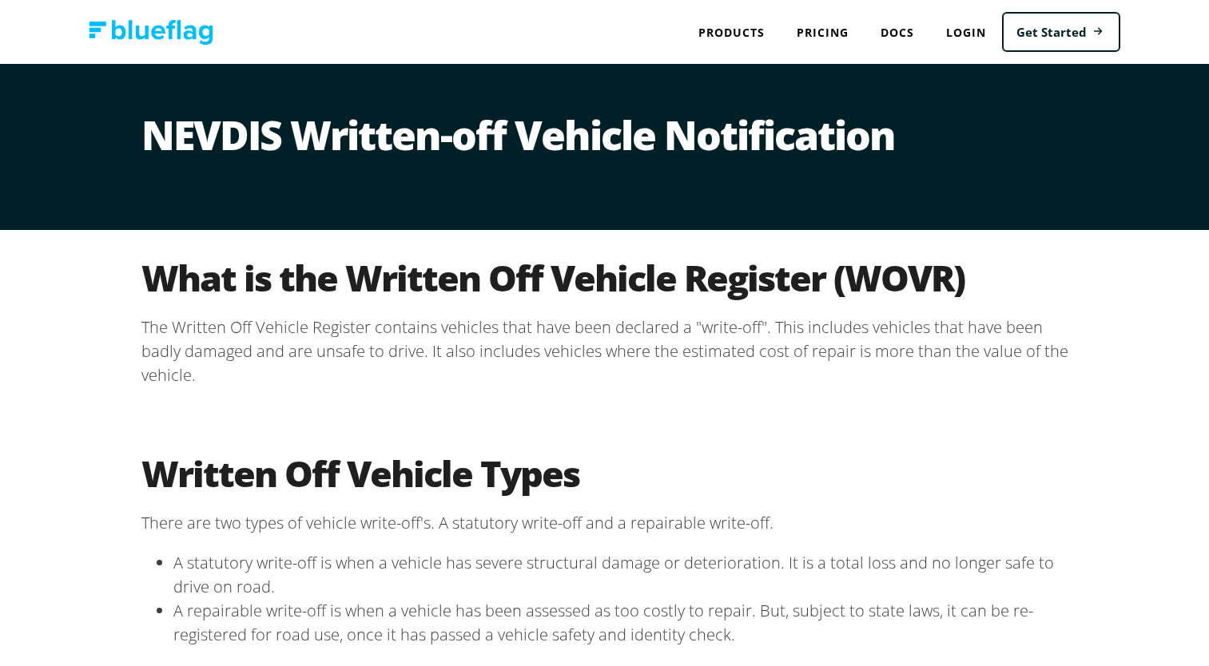 The image size is (1209, 666). What do you see at coordinates (605, 277) in the screenshot?
I see `h2: What is the Written Off Vehicle Register (WOVR)` at bounding box center [605, 277].